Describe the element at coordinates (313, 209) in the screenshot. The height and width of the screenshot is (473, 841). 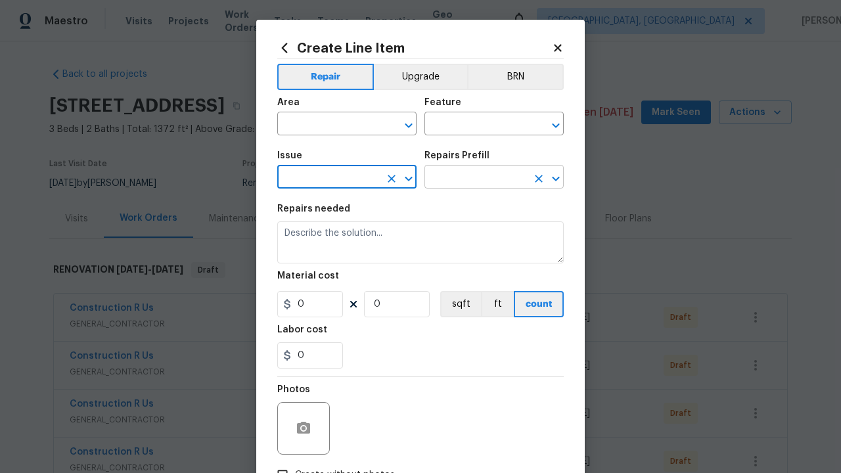
I see `h5: Repairs needed` at that location.